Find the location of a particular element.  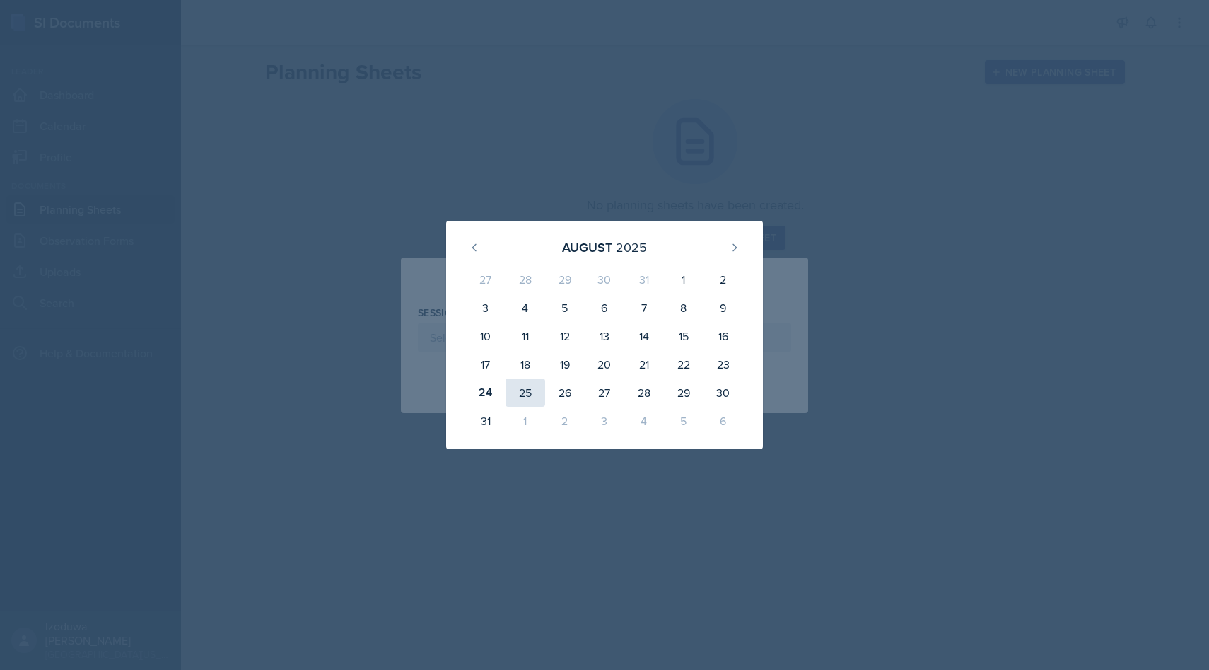

div: 15 is located at coordinates (684, 336).